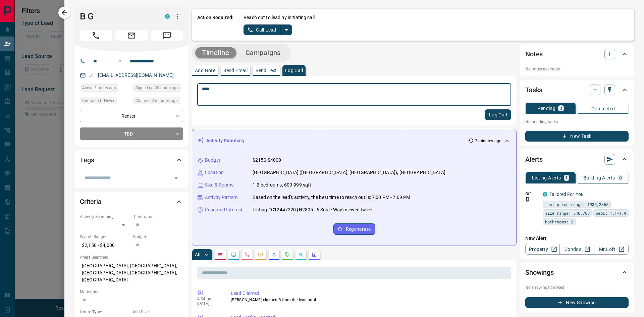 This screenshot has width=644, height=317. What do you see at coordinates (603, 109) in the screenshot?
I see `p: Completed` at bounding box center [603, 109].